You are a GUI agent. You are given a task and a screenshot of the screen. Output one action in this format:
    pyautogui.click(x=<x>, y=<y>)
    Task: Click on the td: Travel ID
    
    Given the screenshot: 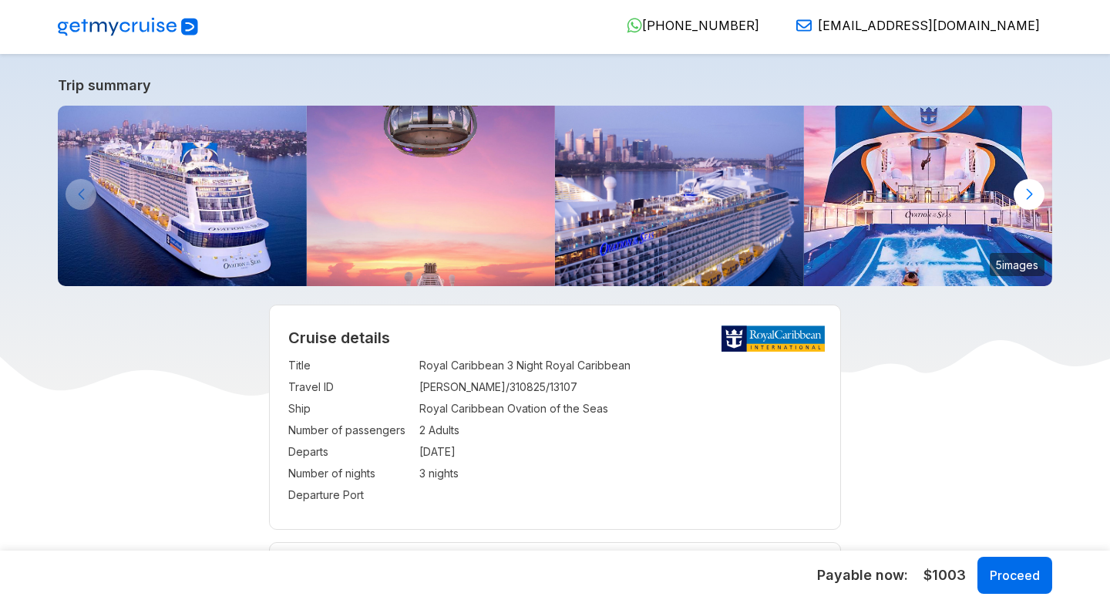 What is the action you would take?
    pyautogui.click(x=350, y=387)
    